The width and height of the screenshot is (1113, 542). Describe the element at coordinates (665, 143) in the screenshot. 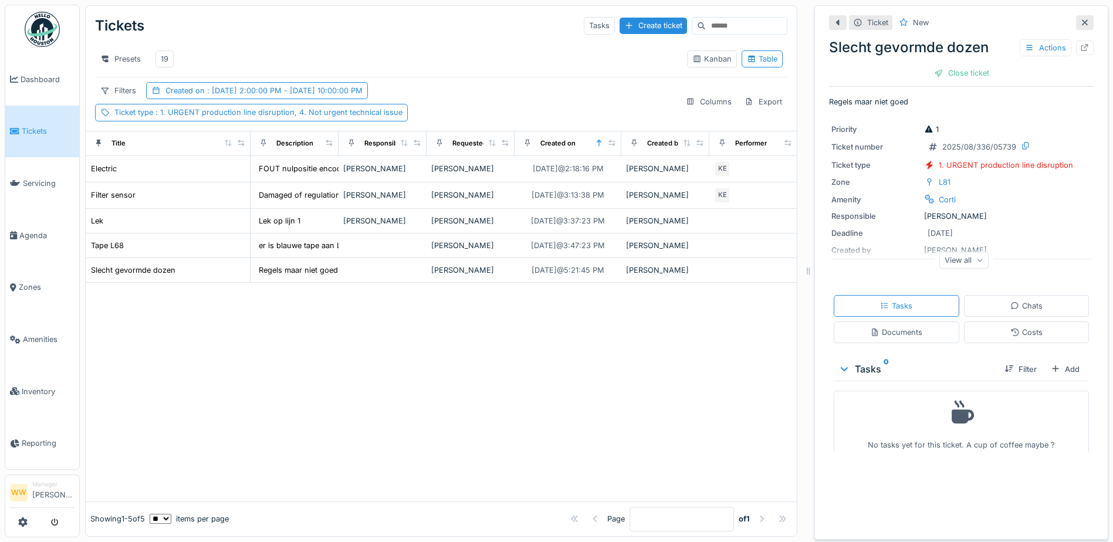

I see `div: Created by` at that location.